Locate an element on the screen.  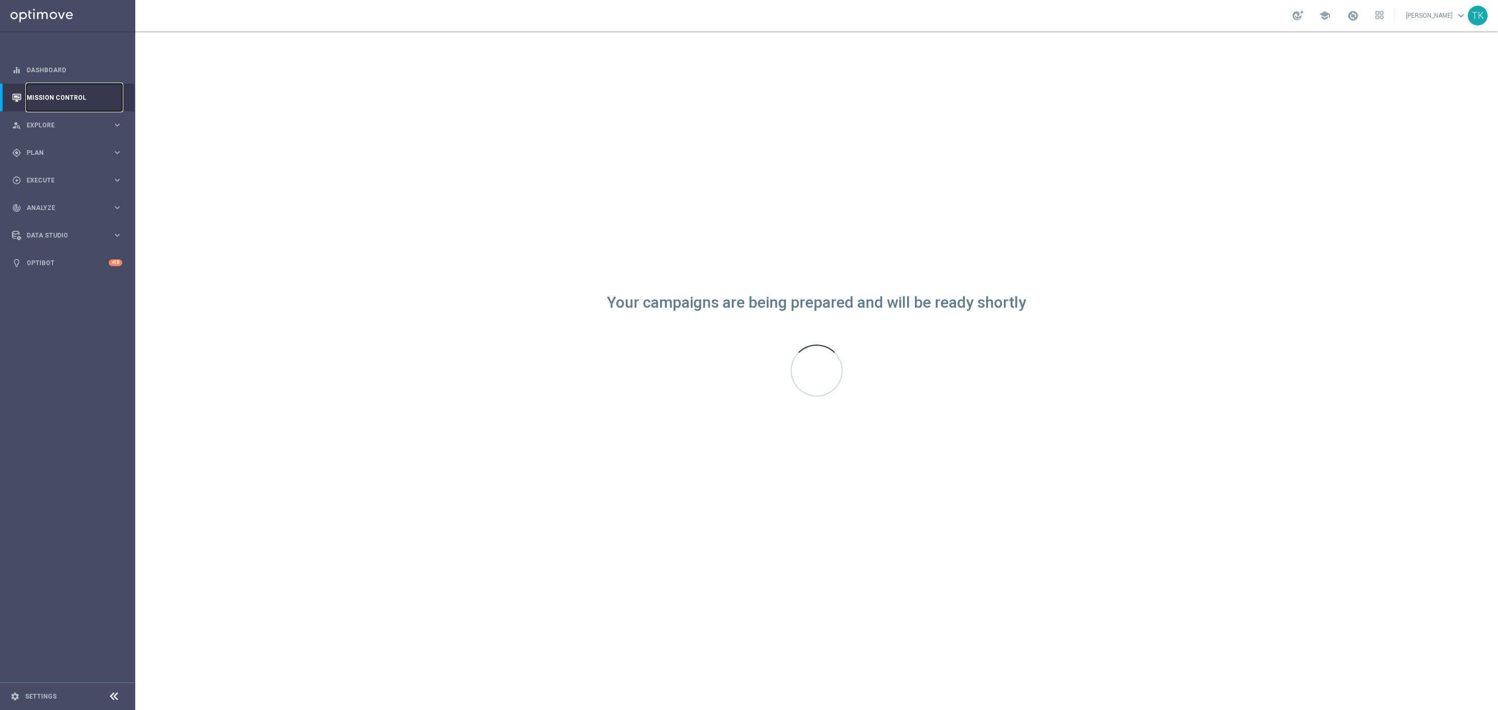
div: Data Studio keyboard_arrow_right is located at coordinates (67, 236).